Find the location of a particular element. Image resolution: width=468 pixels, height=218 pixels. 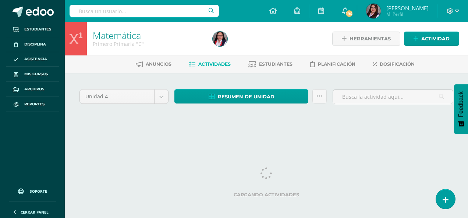

img: ca6d2985ec22034c30b4afe4d0fb5c41.png is located at coordinates (373, 11).